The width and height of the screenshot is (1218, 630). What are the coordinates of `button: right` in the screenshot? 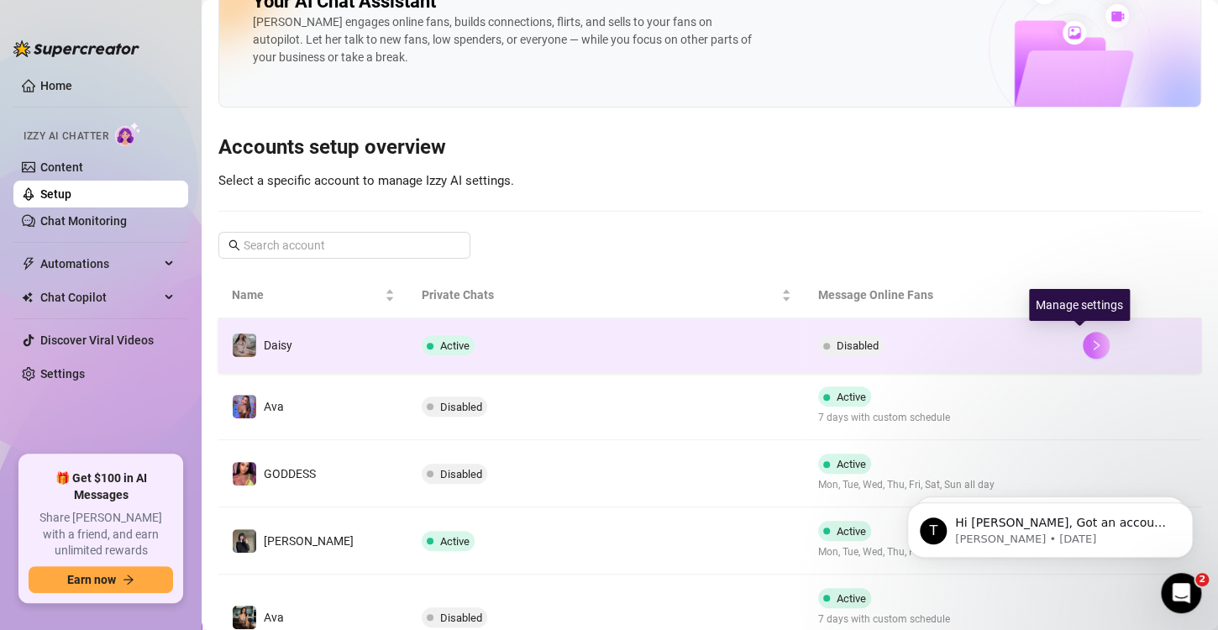 It's located at (1096, 345).